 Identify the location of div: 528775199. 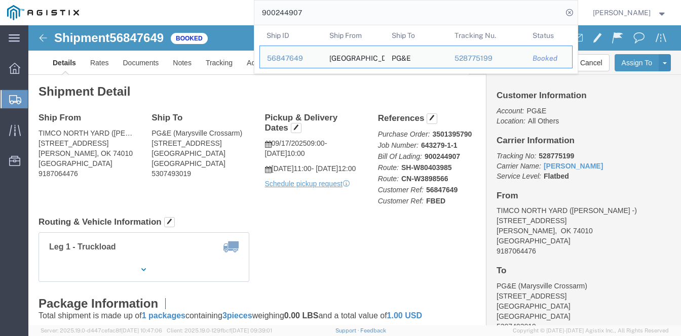
(486, 58).